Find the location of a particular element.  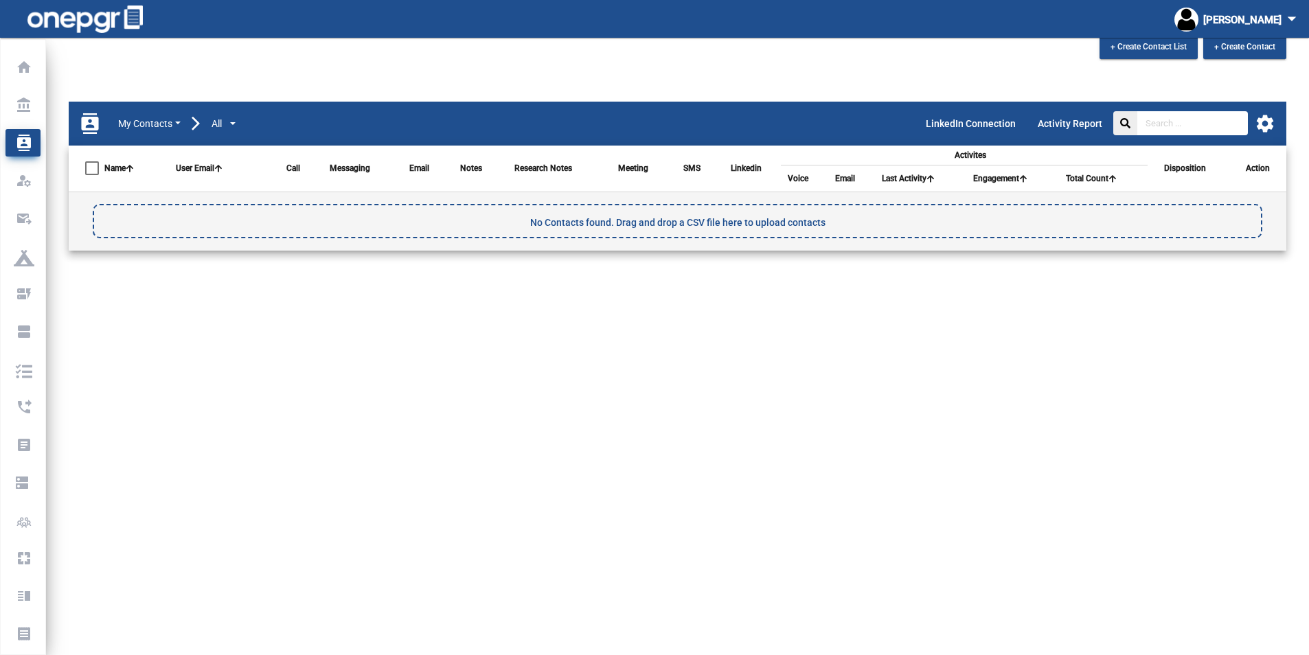

p: AI Campaign is located at coordinates (20, 256).